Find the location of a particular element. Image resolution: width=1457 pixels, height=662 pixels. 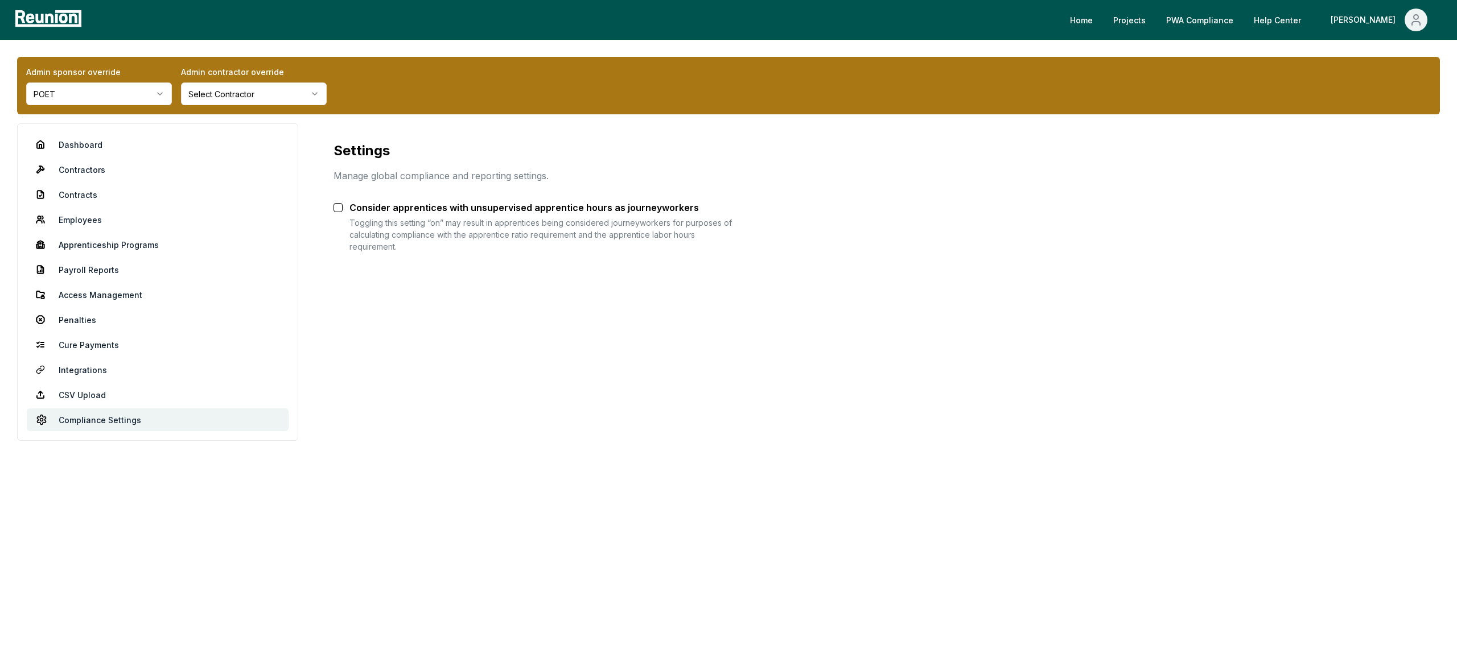

div: Toggling this setting “on” may result in apprentices being considered journeyworkers for purposes... is located at coordinates (542, 234).